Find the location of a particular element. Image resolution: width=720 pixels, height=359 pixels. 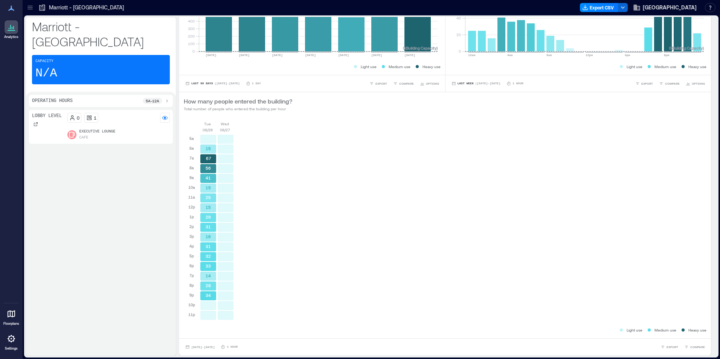

text: 33 is located at coordinates (208, 266).